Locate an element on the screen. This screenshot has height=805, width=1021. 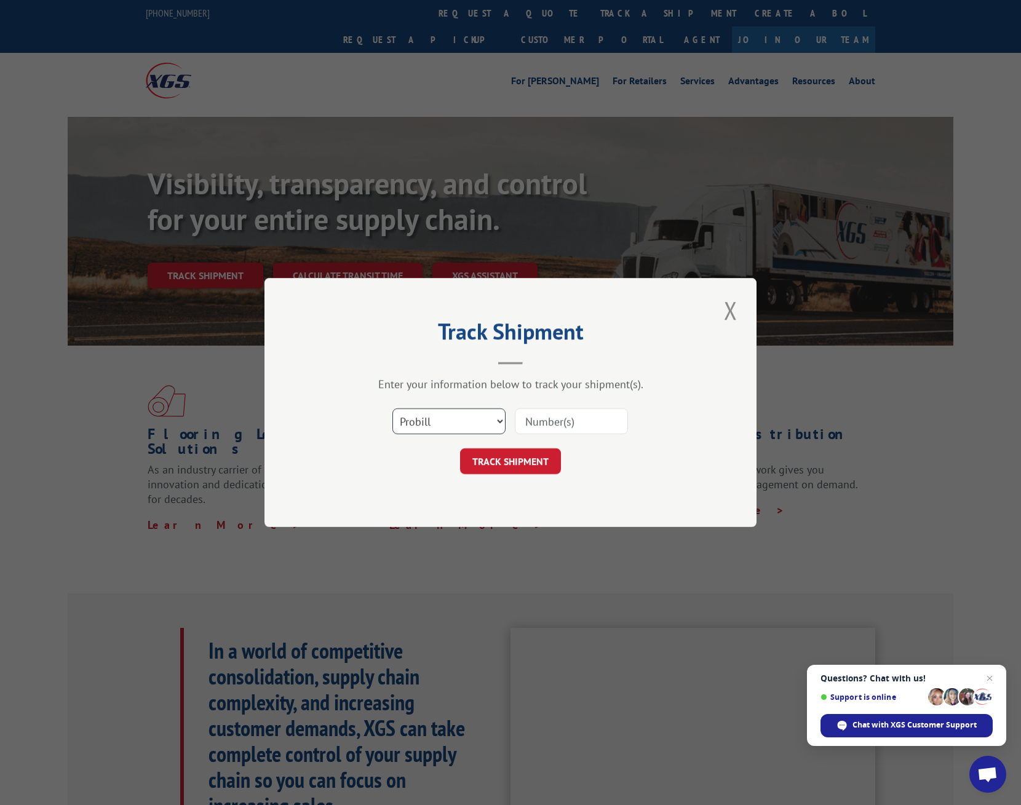
span: Questions? Chat with us! is located at coordinates (906, 678).